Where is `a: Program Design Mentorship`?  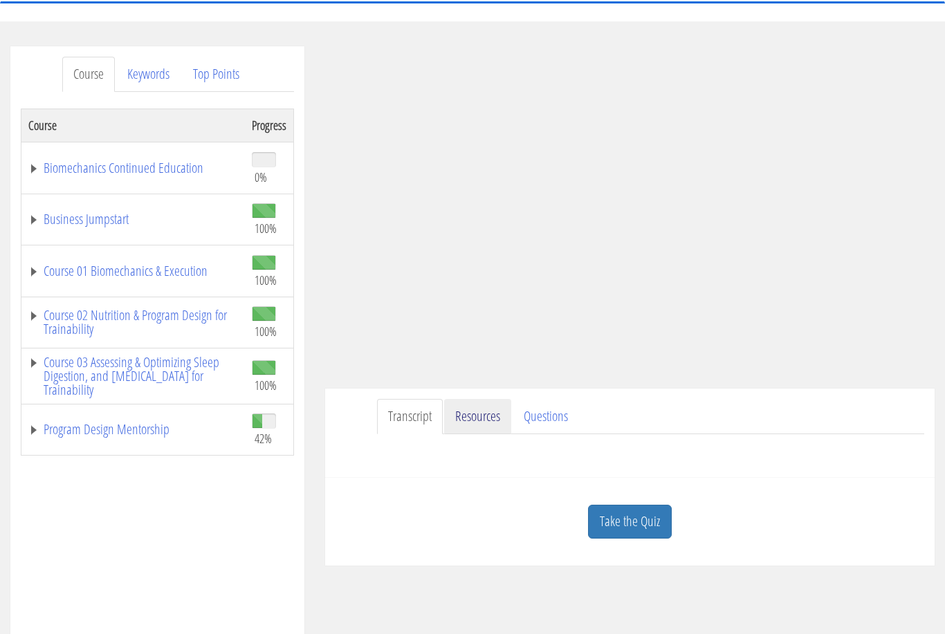
a: Program Design Mentorship is located at coordinates (133, 430).